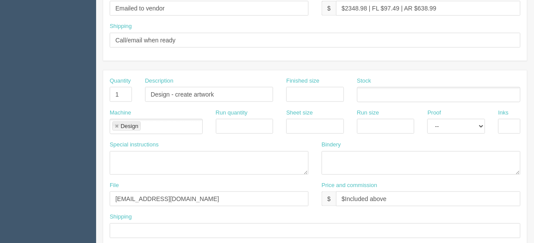 The height and width of the screenshot is (243, 534). Describe the element at coordinates (120, 113) in the screenshot. I see `label: Machine` at that location.